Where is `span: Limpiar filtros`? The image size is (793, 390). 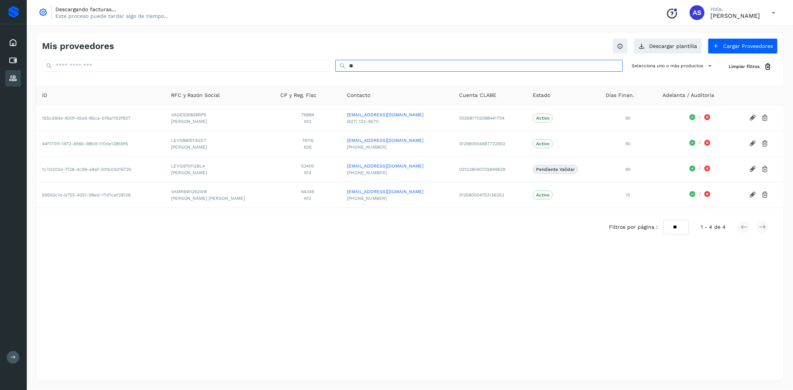
span: Limpiar filtros is located at coordinates (744, 67).